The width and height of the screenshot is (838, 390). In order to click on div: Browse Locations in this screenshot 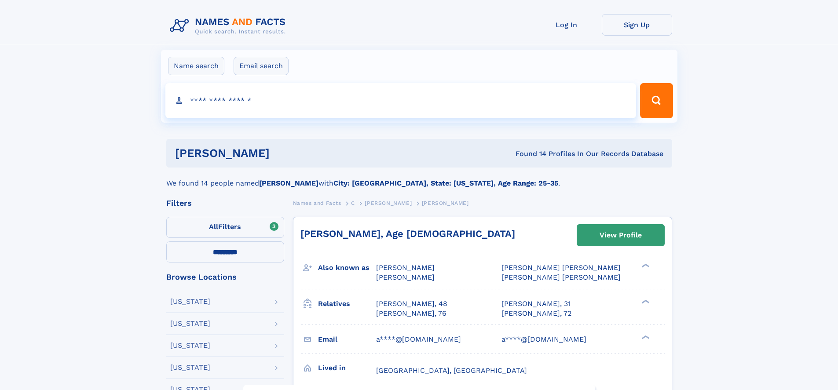, I will do `click(225, 277)`.